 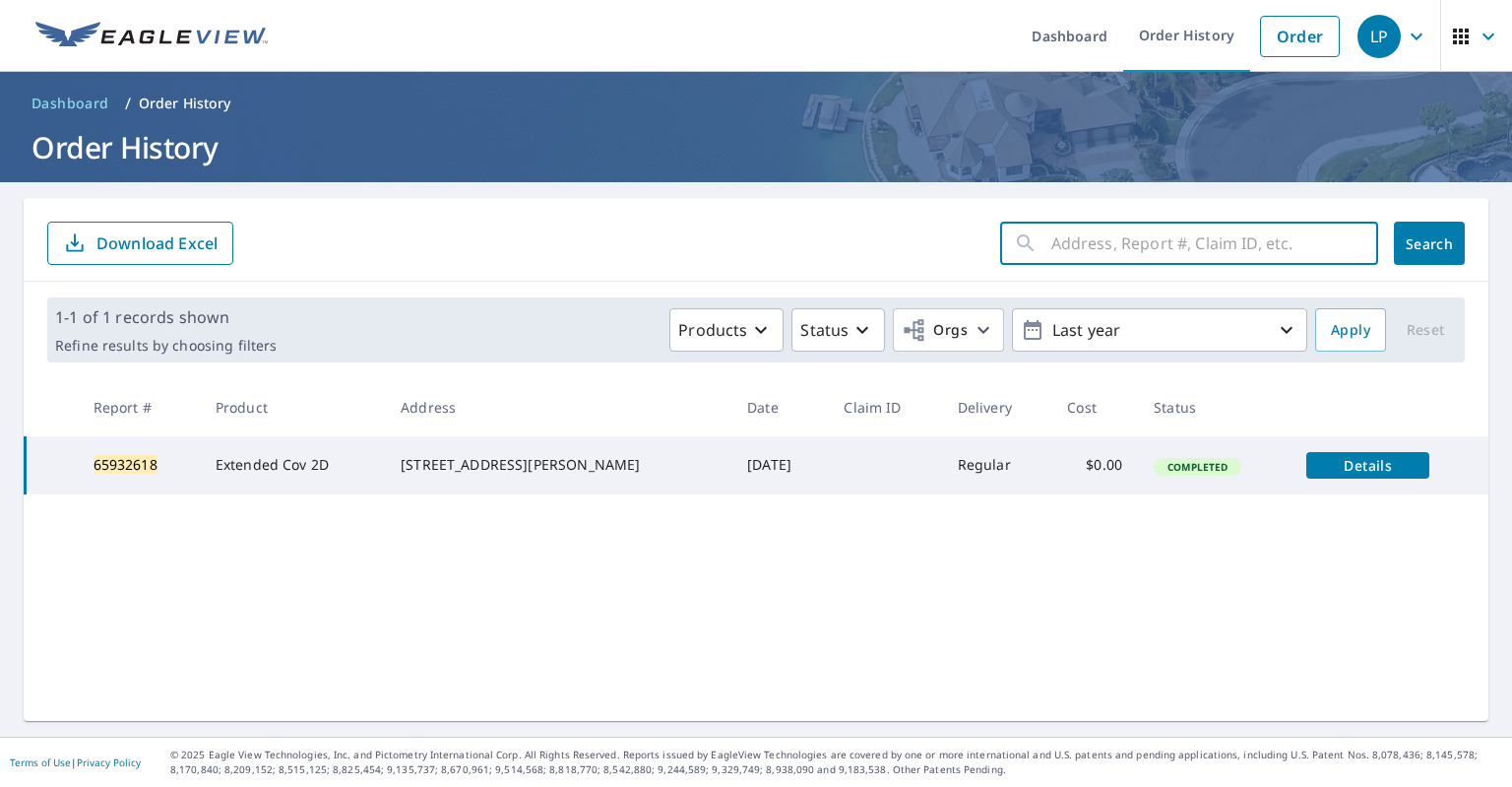 What do you see at coordinates (1095, 465) in the screenshot?
I see `td: $0.00` at bounding box center [1095, 465].